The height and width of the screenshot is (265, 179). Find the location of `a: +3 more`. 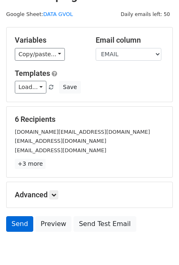

a: +3 more is located at coordinates (30, 164).